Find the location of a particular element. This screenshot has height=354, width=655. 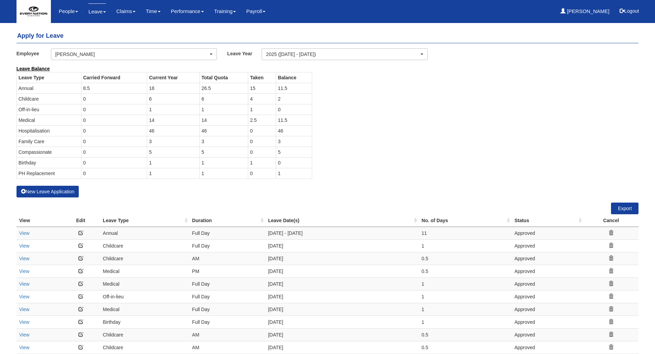

td: 11 is located at coordinates (465, 233).